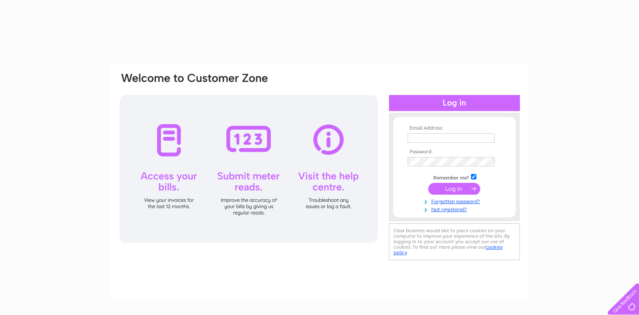 This screenshot has width=639, height=315. I want to click on a: Forgotten password?, so click(455, 201).